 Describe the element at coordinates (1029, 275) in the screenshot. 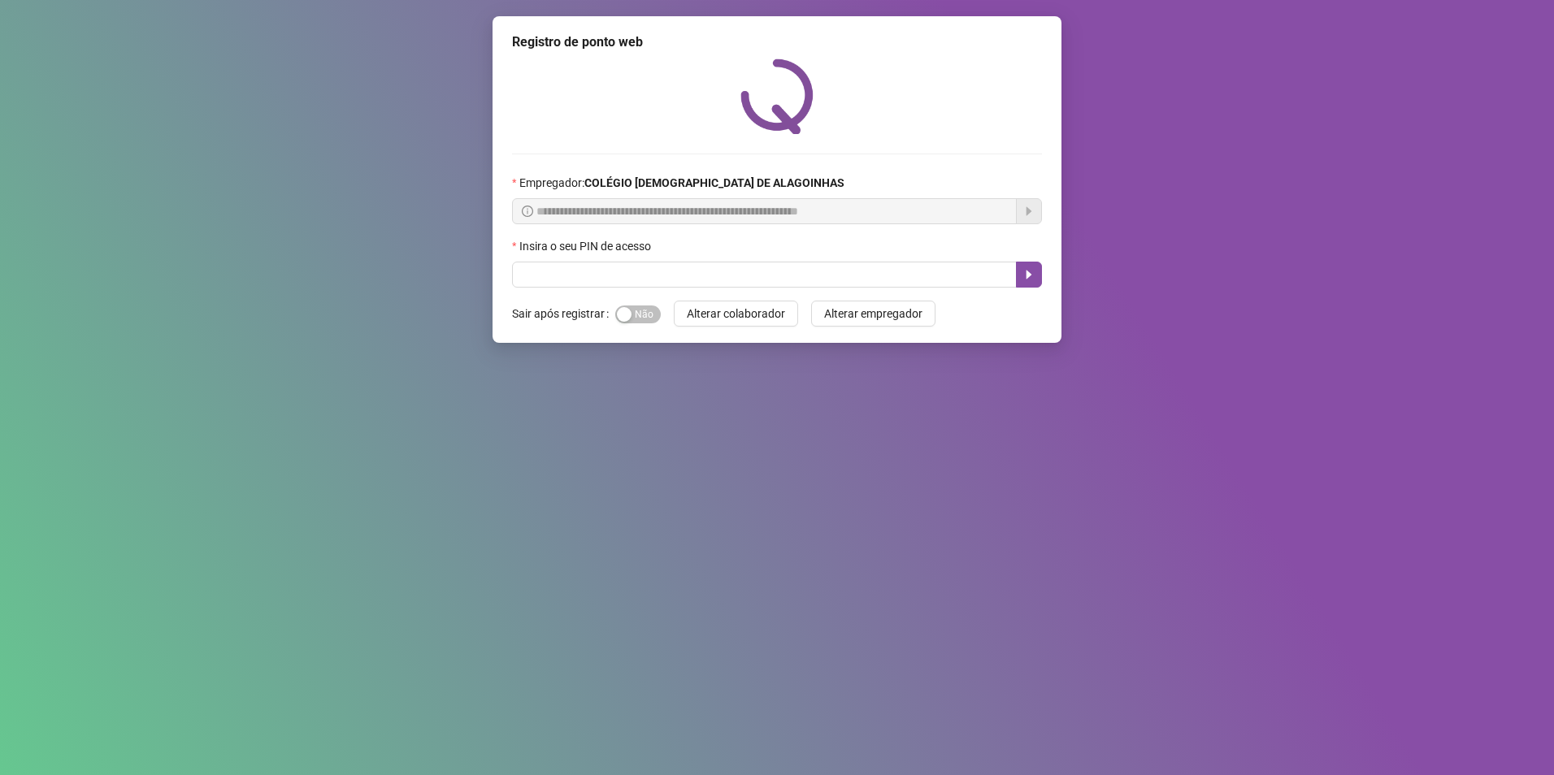

I see `span: caret-right` at that location.